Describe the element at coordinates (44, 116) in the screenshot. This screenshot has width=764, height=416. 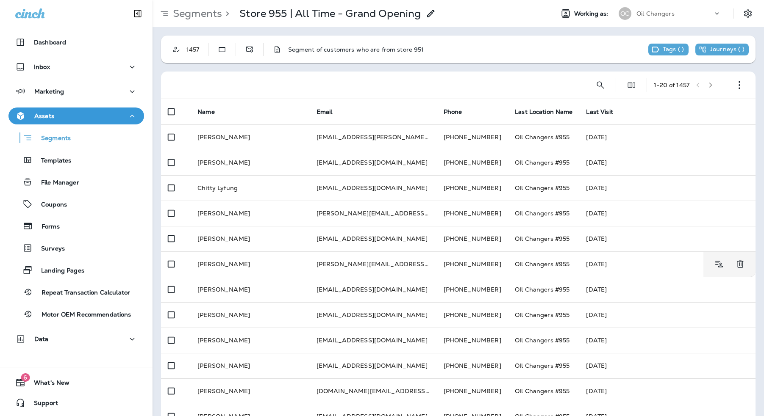
I see `p: Assets` at that location.